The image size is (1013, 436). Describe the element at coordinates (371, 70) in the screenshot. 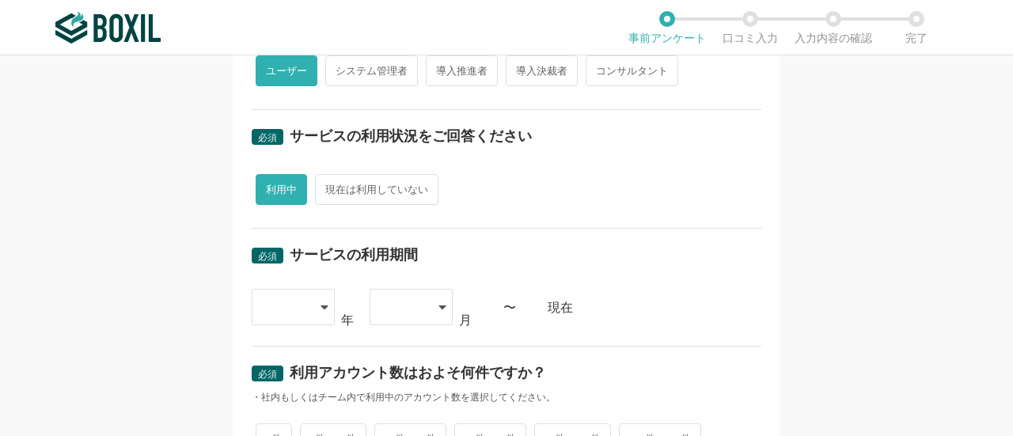

I see `span: システム管理者` at that location.